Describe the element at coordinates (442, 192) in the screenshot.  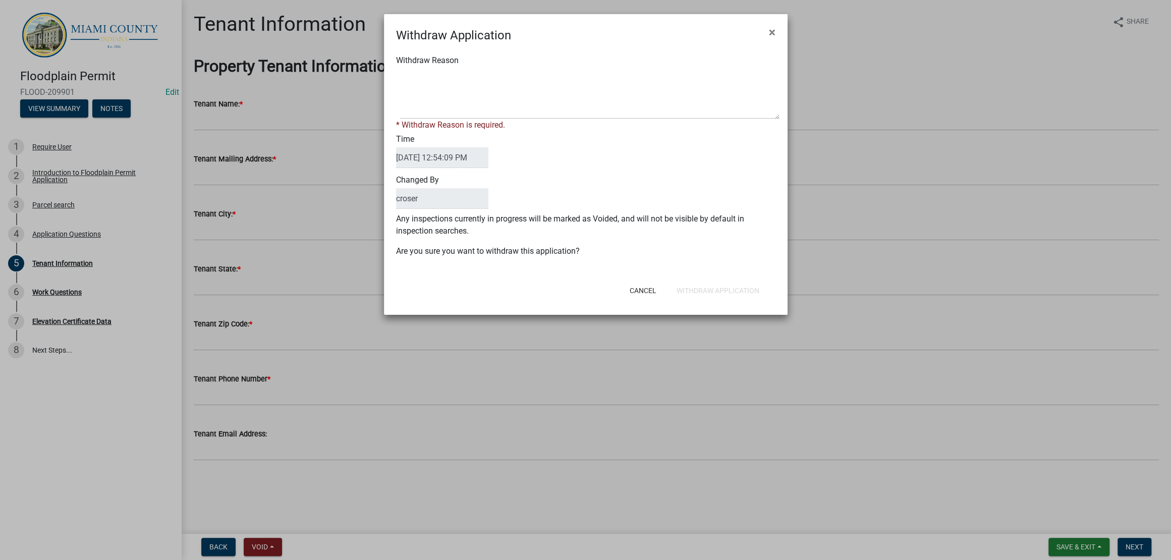
I see `label: Changed By` at that location.